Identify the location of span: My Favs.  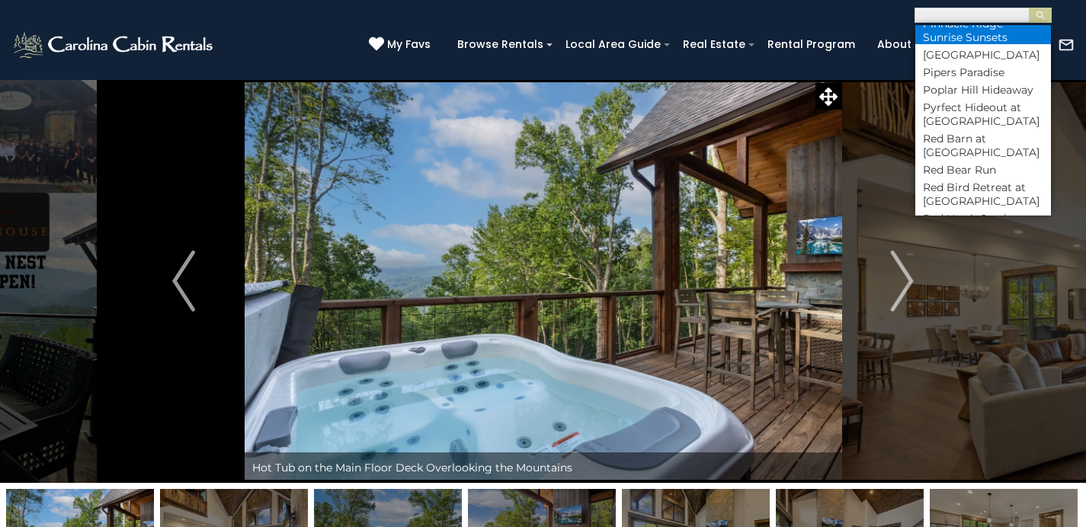
(408, 44).